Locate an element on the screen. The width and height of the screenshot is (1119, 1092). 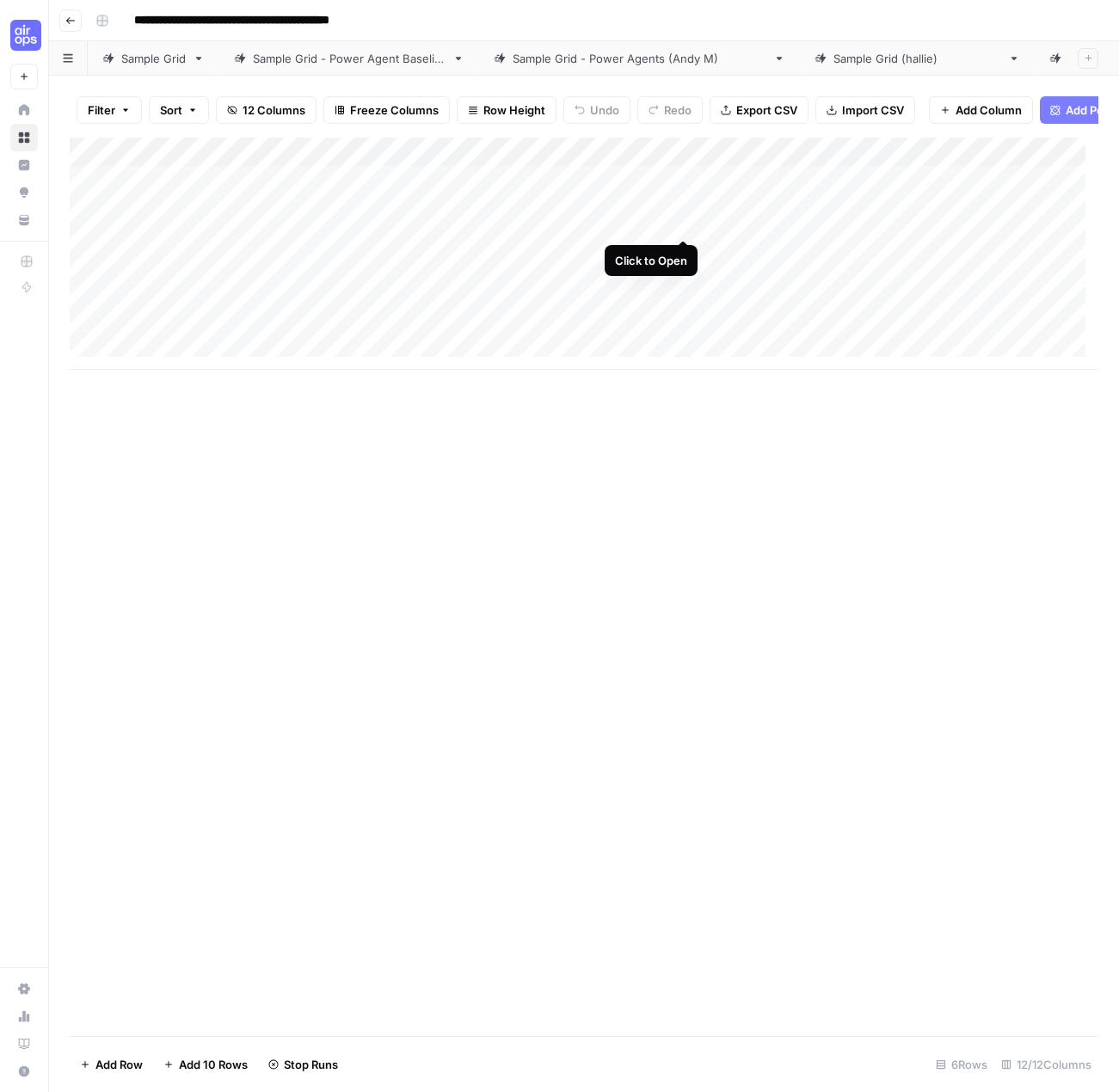
span: Sort is located at coordinates (171, 110).